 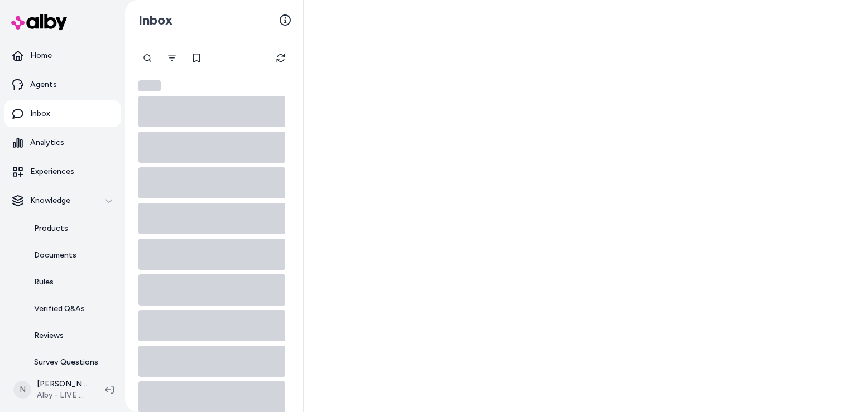 I want to click on p: Experiences, so click(x=52, y=172).